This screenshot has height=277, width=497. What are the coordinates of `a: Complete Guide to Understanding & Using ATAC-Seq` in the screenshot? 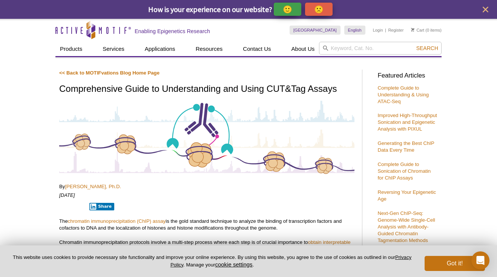 It's located at (403, 95).